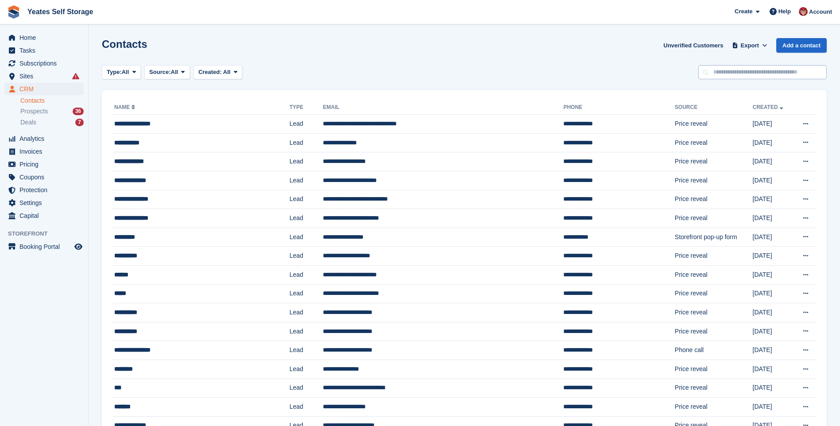 The width and height of the screenshot is (840, 426). Describe the element at coordinates (46, 63) in the screenshot. I see `span: Subscriptions` at that location.